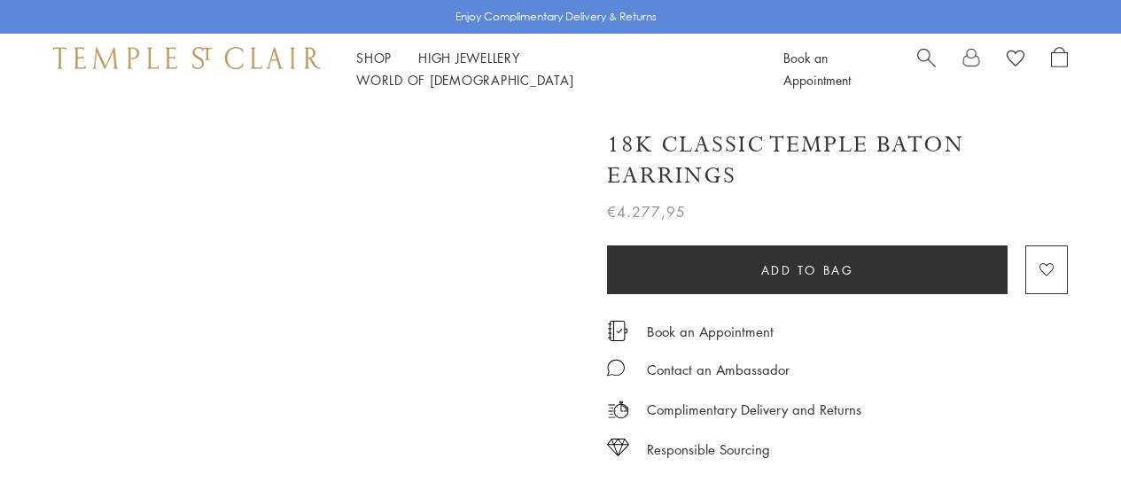 Image resolution: width=1121 pixels, height=482 pixels. Describe the element at coordinates (1059, 69) in the screenshot. I see `a: Open Shopping Bag` at that location.